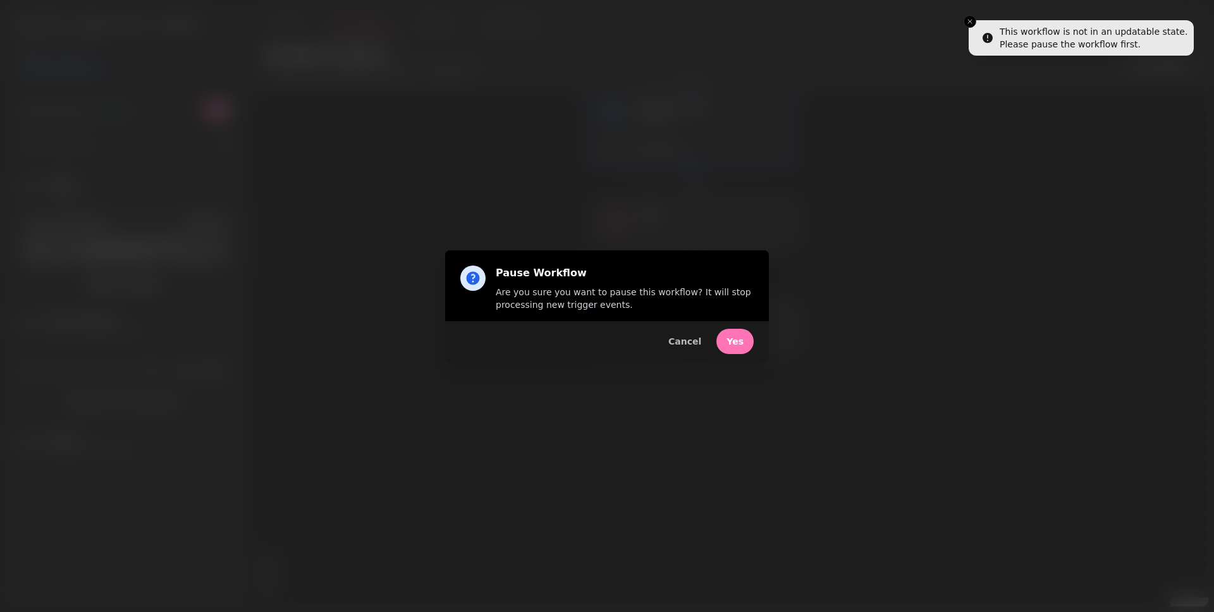 The image size is (1214, 612). I want to click on h2: Pause Workflow, so click(625, 273).